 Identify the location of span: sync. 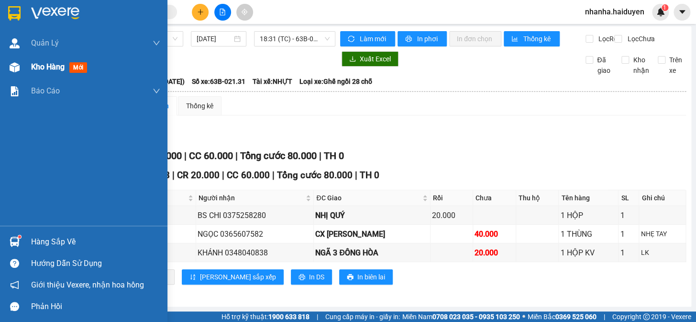
(352, 39).